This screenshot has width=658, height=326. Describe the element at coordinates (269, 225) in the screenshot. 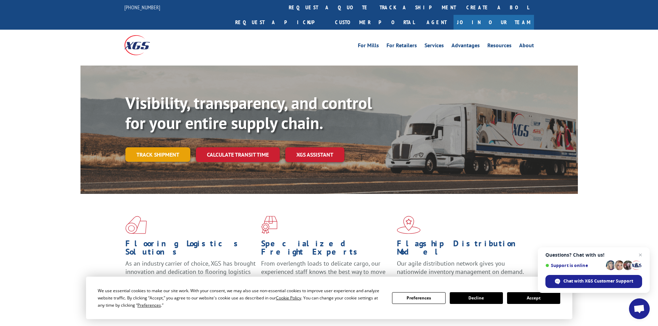

I see `img: xgs-icon-focused-on-flooring-red` at that location.